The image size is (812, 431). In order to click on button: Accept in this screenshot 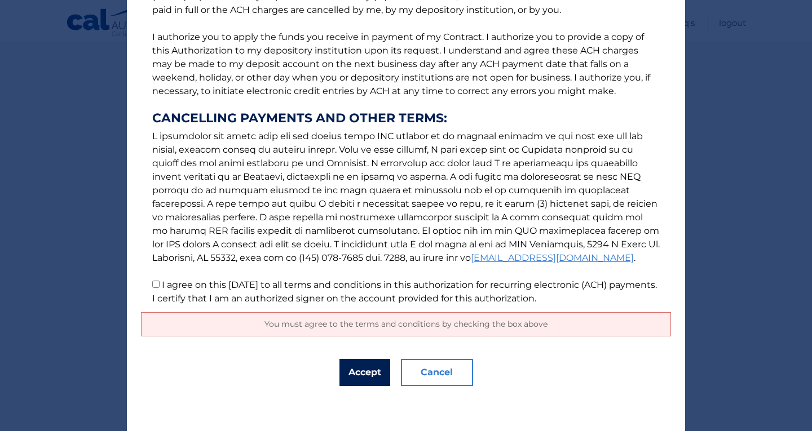, I will do `click(365, 373)`.